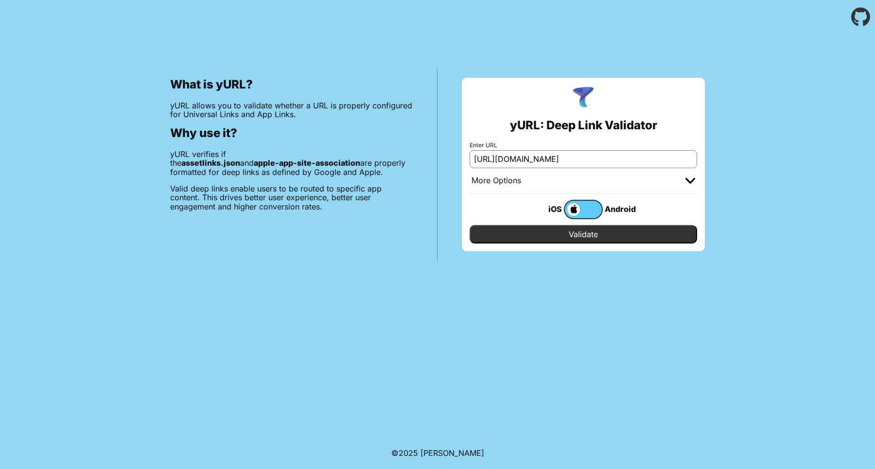 Image resolution: width=875 pixels, height=469 pixels. I want to click on input: e.g. https://app.chayev.com/xyx, so click(583, 159).